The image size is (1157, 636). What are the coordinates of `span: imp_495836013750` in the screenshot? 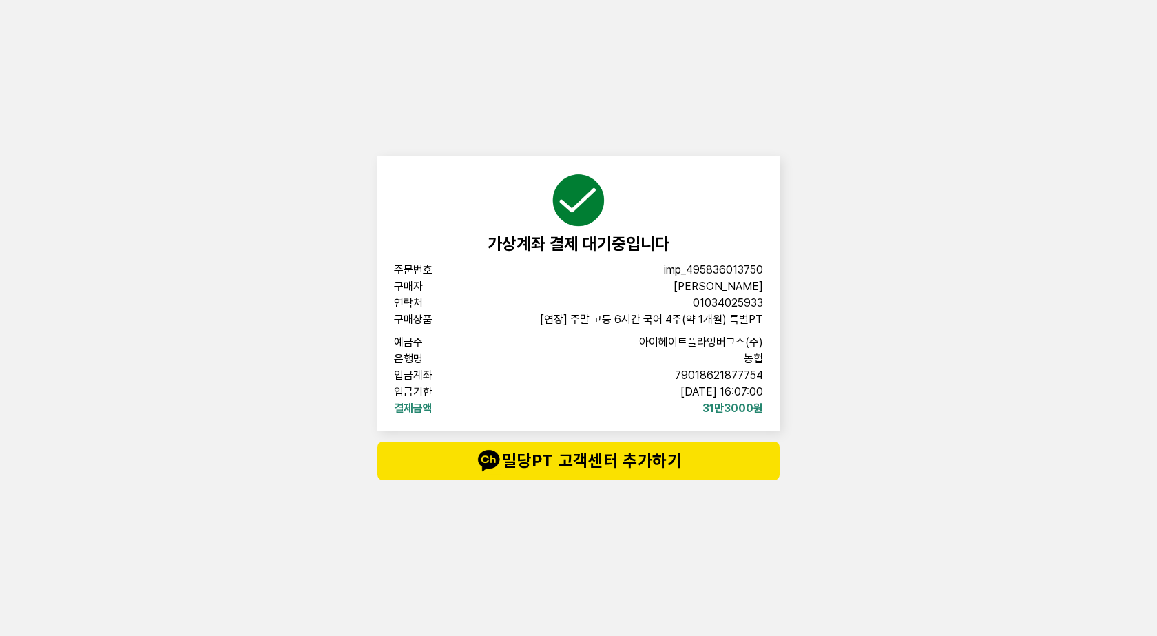 It's located at (714, 270).